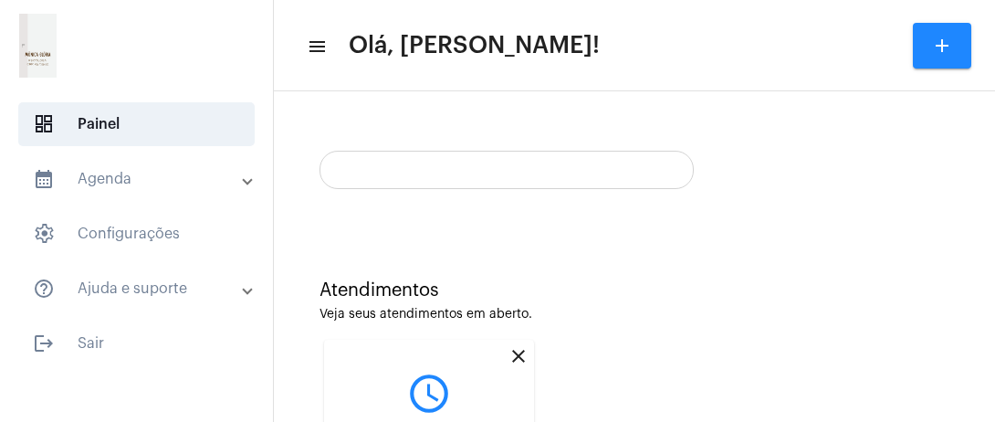 This screenshot has height=422, width=995. I want to click on span: Painel, so click(136, 124).